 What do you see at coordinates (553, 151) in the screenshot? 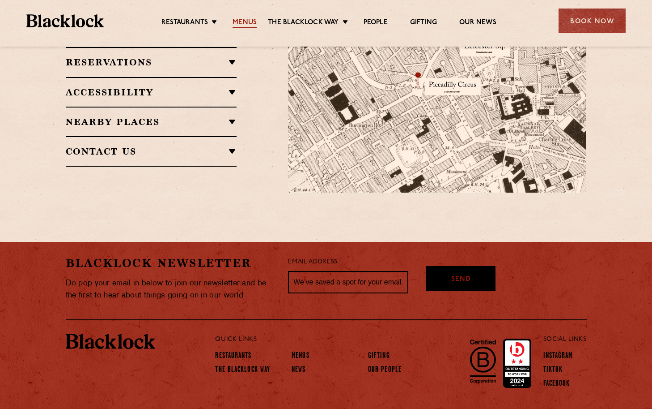
I see `img: svg%3E` at bounding box center [553, 151].